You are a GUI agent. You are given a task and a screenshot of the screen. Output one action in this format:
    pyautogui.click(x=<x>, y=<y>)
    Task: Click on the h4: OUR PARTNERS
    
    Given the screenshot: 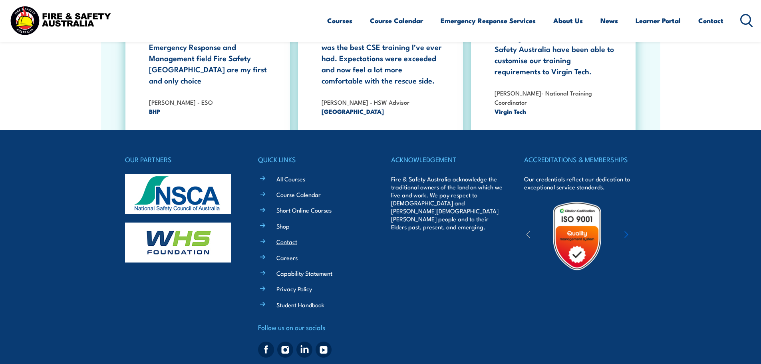 What is the action you would take?
    pyautogui.click(x=181, y=159)
    